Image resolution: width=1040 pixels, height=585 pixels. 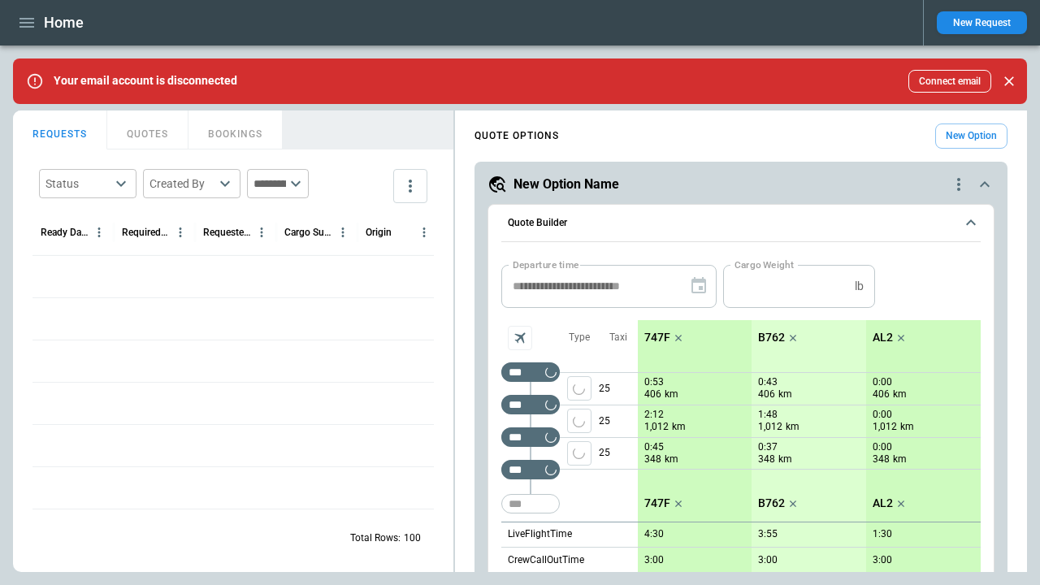 What do you see at coordinates (1009, 81) in the screenshot?
I see `button: Close` at bounding box center [1009, 81].